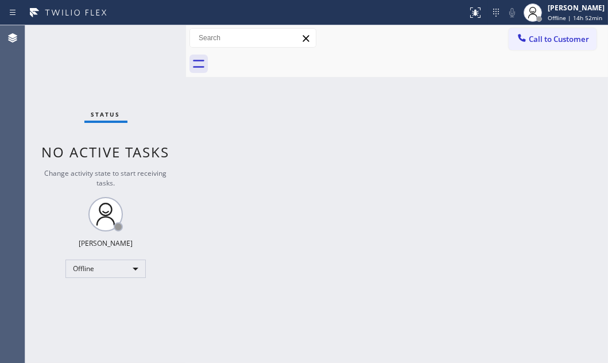 The image size is (608, 363). I want to click on span: No active tasks, so click(106, 152).